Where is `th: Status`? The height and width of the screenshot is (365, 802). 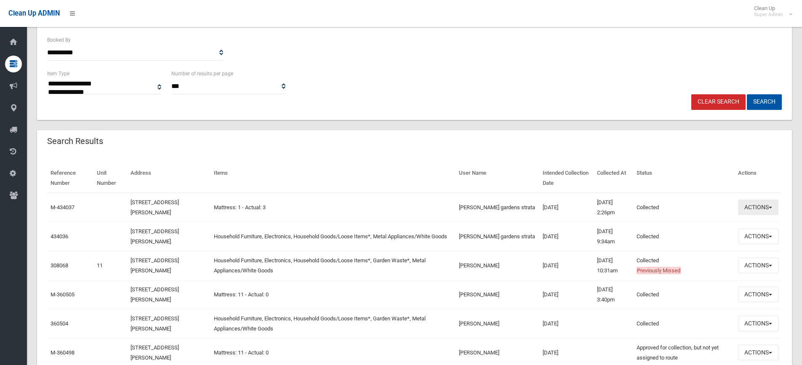
th: Status is located at coordinates (684, 178).